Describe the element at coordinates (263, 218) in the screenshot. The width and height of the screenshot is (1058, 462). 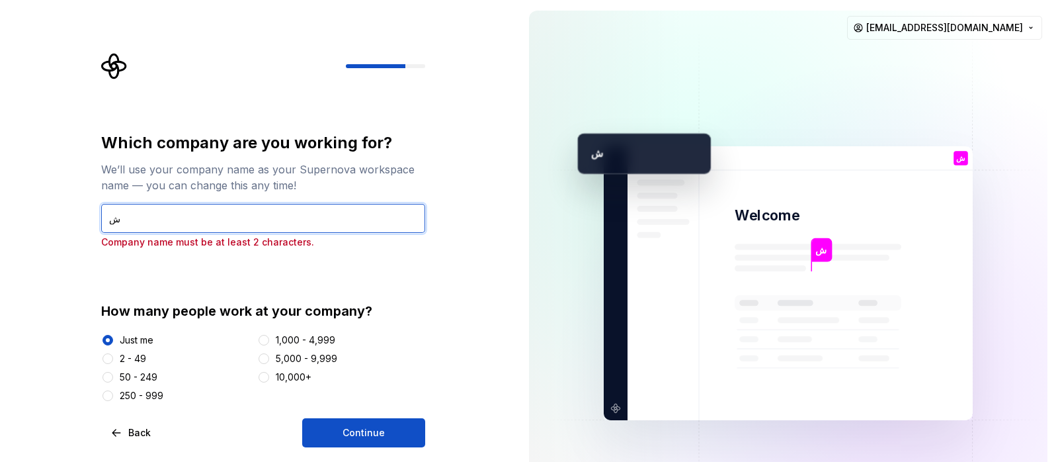
I see `input: Company name` at that location.